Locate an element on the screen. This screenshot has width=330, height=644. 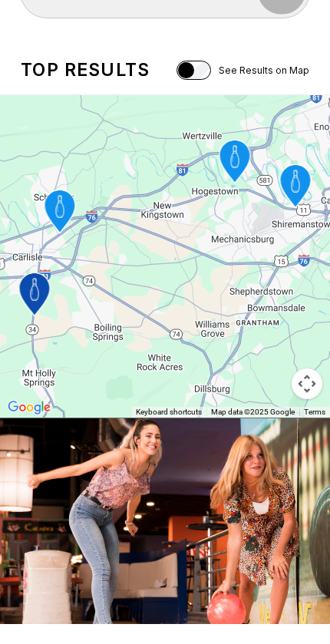
span: Map data ©2025 Google is located at coordinates (253, 412).